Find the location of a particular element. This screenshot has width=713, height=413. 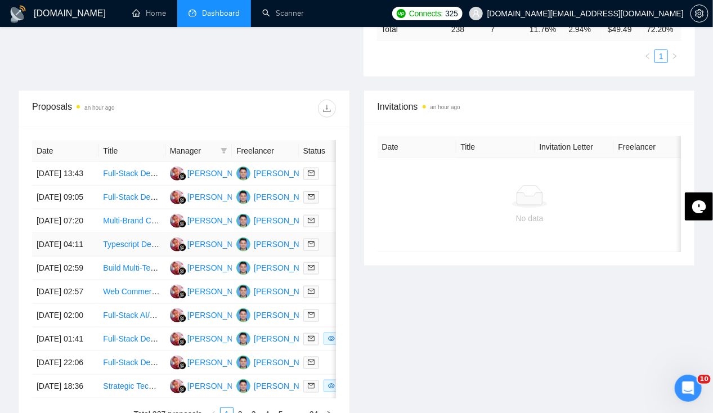

td: Full-Stack Developer for Fintech/Crypto Banking Platform is located at coordinates (132, 363).